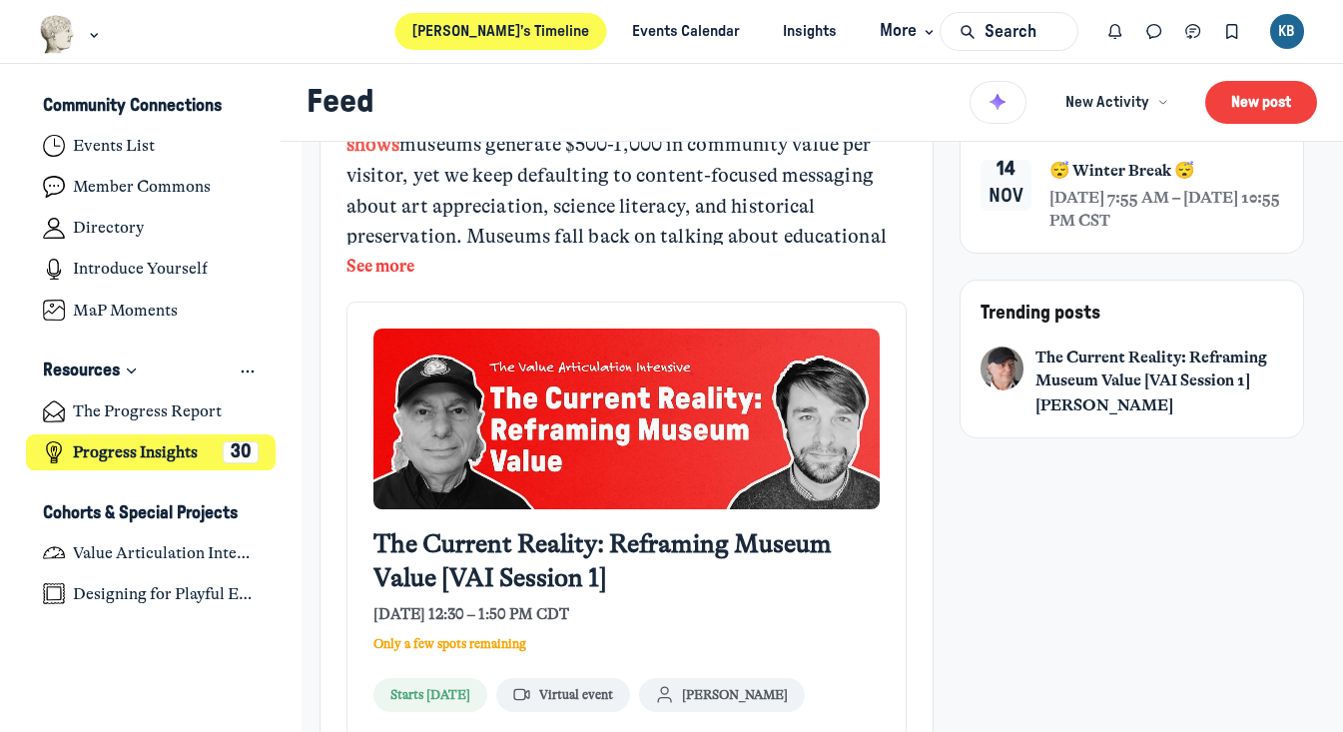 This screenshot has height=732, width=1343. What do you see at coordinates (140, 269) in the screenshot?
I see `h4: Introduce Yourself` at bounding box center [140, 269].